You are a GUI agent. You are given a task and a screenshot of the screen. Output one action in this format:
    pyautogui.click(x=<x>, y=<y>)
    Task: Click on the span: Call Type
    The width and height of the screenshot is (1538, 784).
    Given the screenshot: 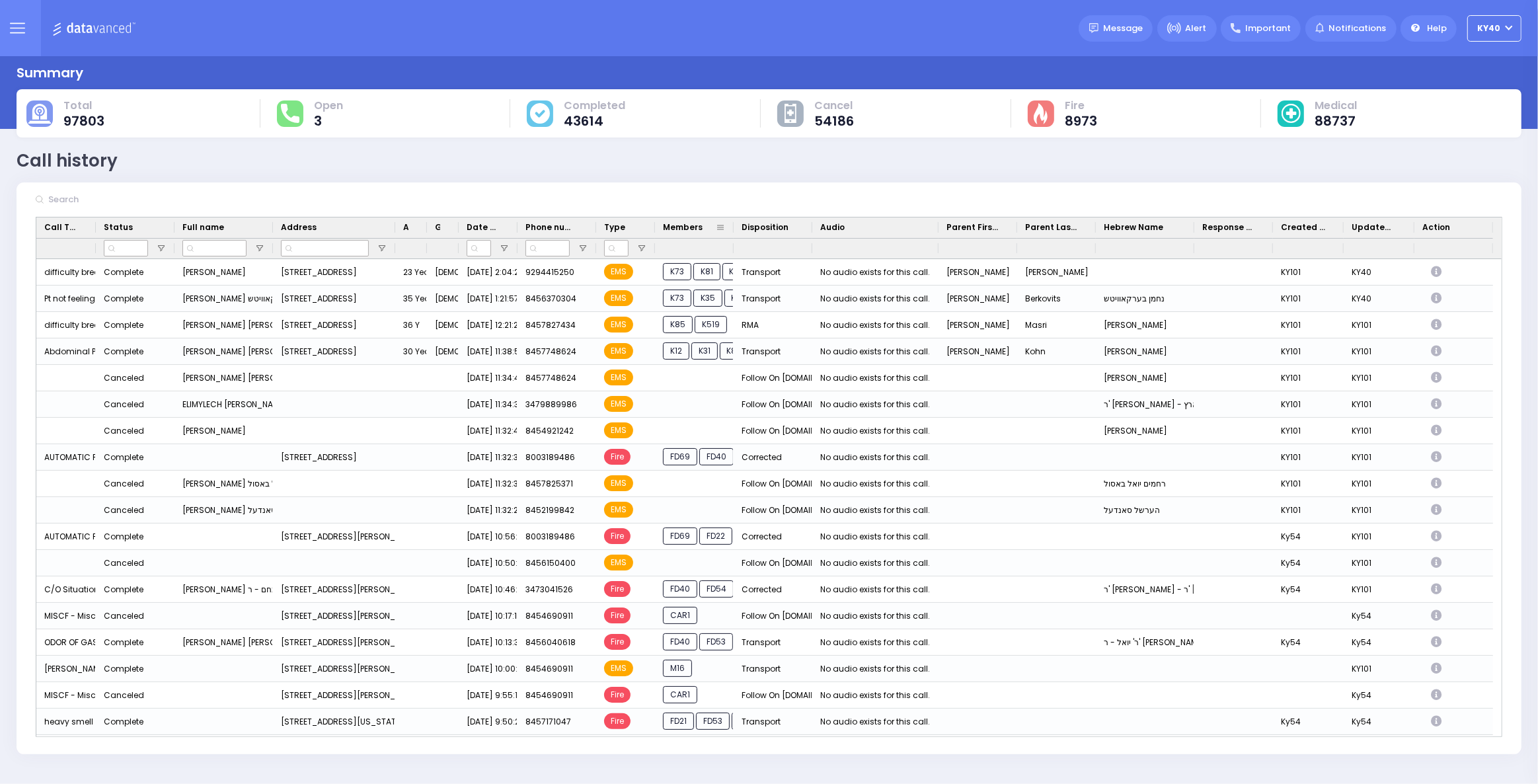 What is the action you would take?
    pyautogui.click(x=61, y=227)
    